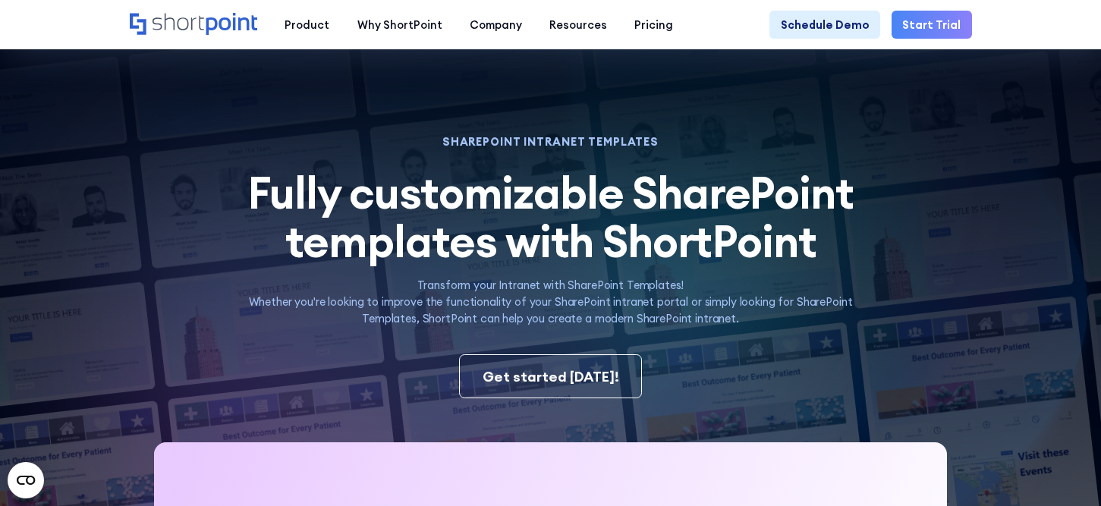 The height and width of the screenshot is (506, 1101). I want to click on h1: SHAREPOINT INTRANET TEMPLATES, so click(550, 142).